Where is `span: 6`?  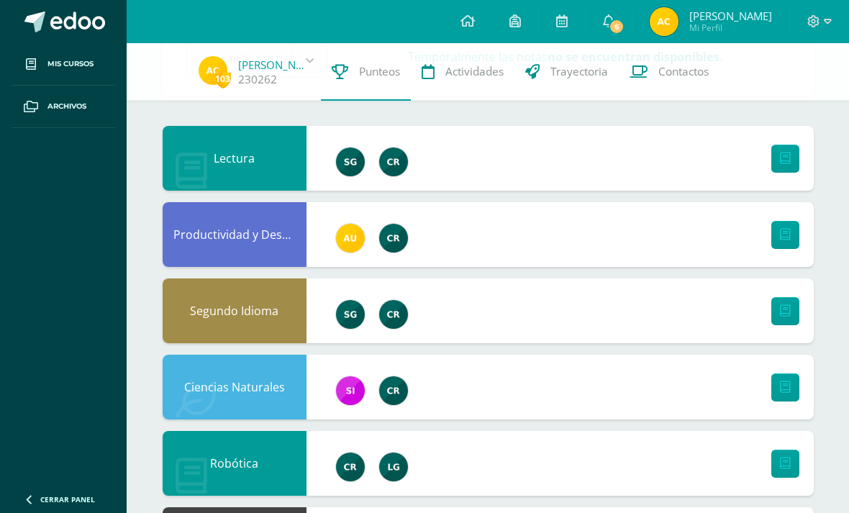 span: 6 is located at coordinates (617, 27).